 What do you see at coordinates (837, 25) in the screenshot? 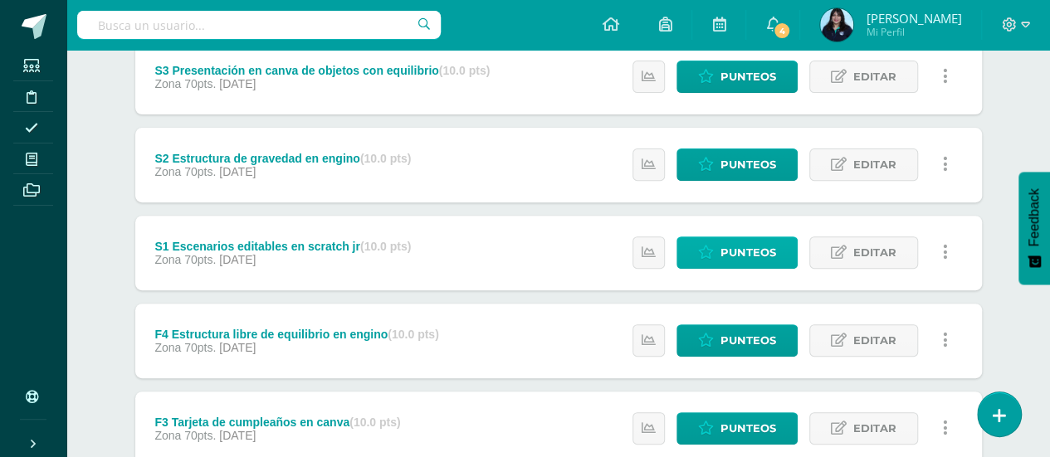
I see `img: 717e1260f9baba787432b05432d0efc0.png` at bounding box center [837, 25].